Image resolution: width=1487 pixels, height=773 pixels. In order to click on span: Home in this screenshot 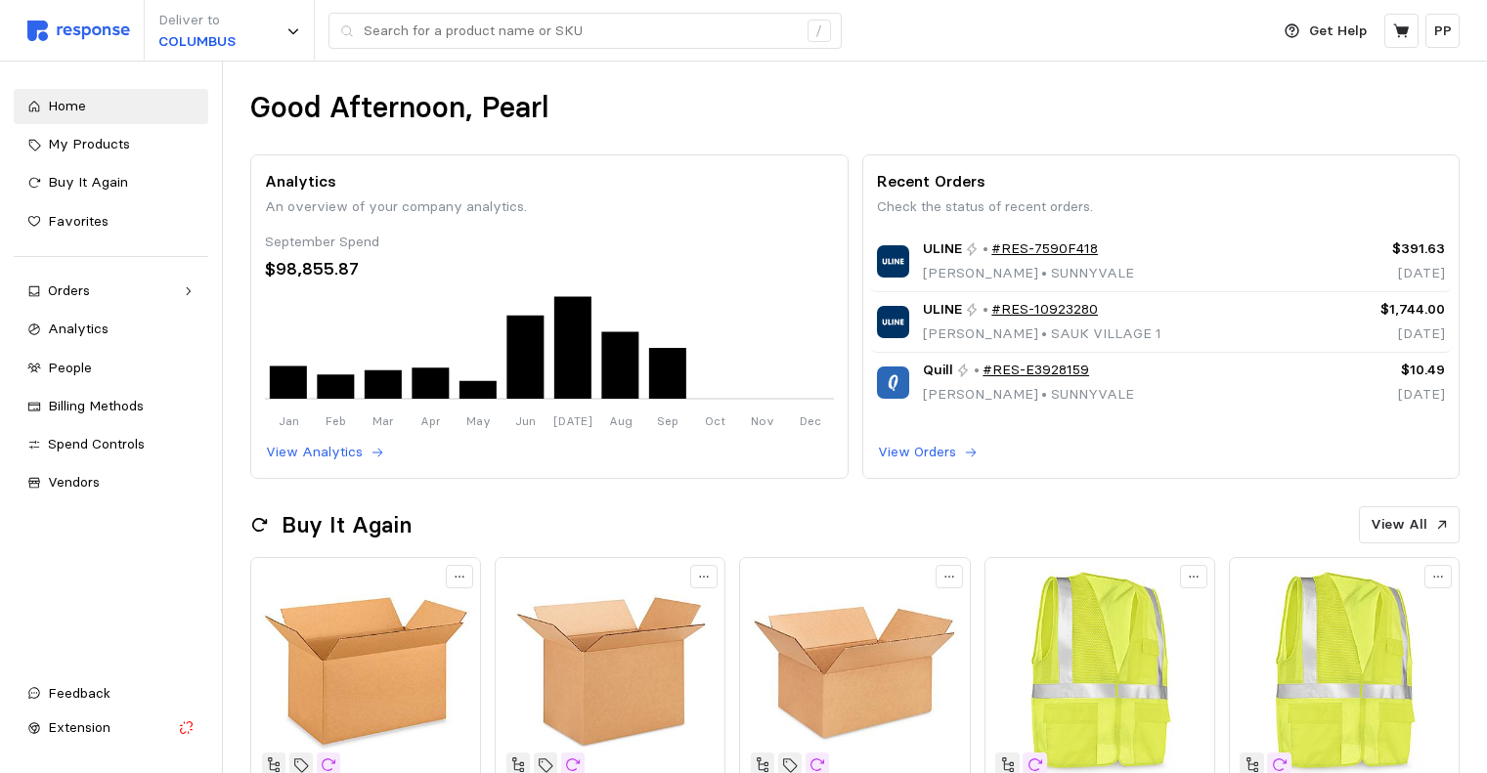, I will do `click(66, 106)`.